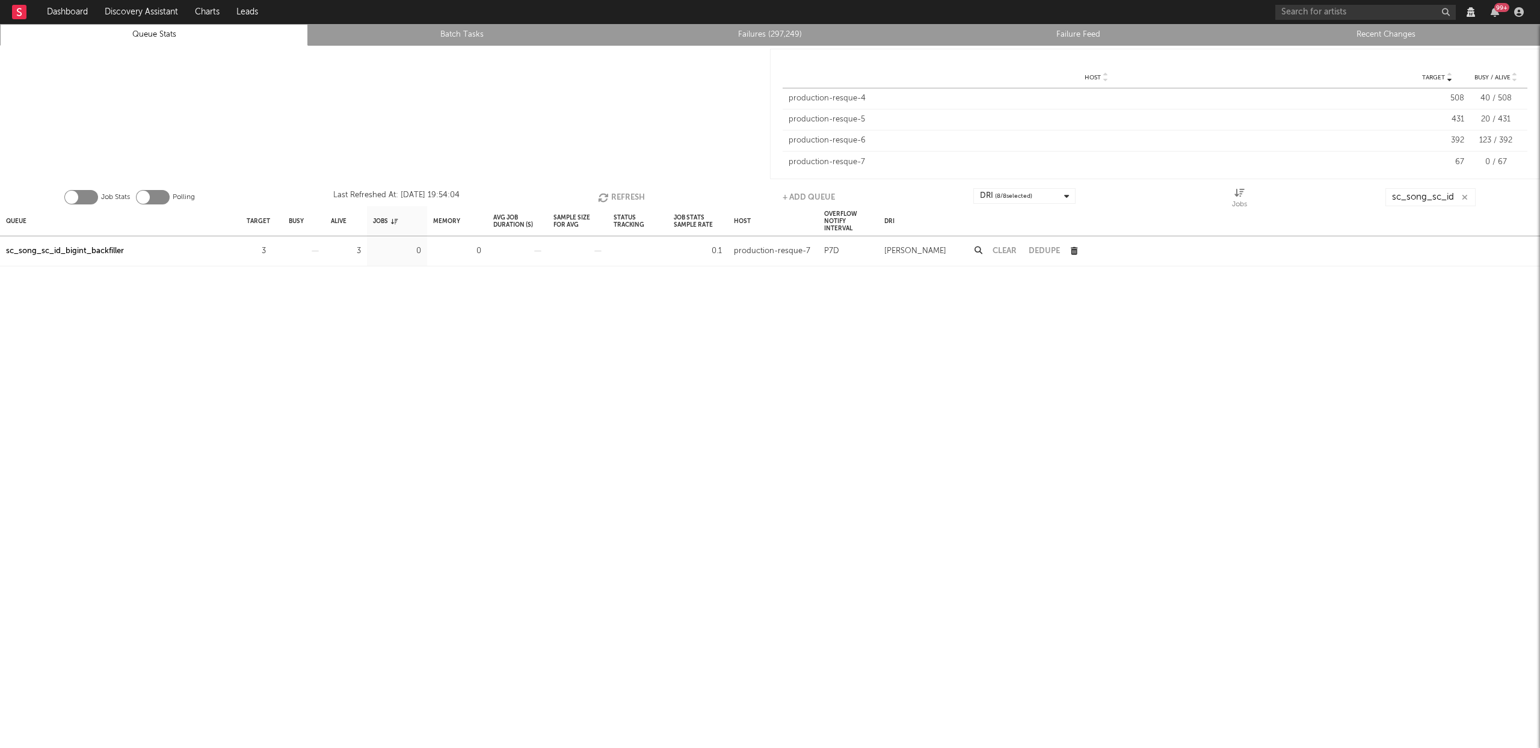 The height and width of the screenshot is (748, 1540). Describe the element at coordinates (1386, 35) in the screenshot. I see `a: Recent Changes` at that location.